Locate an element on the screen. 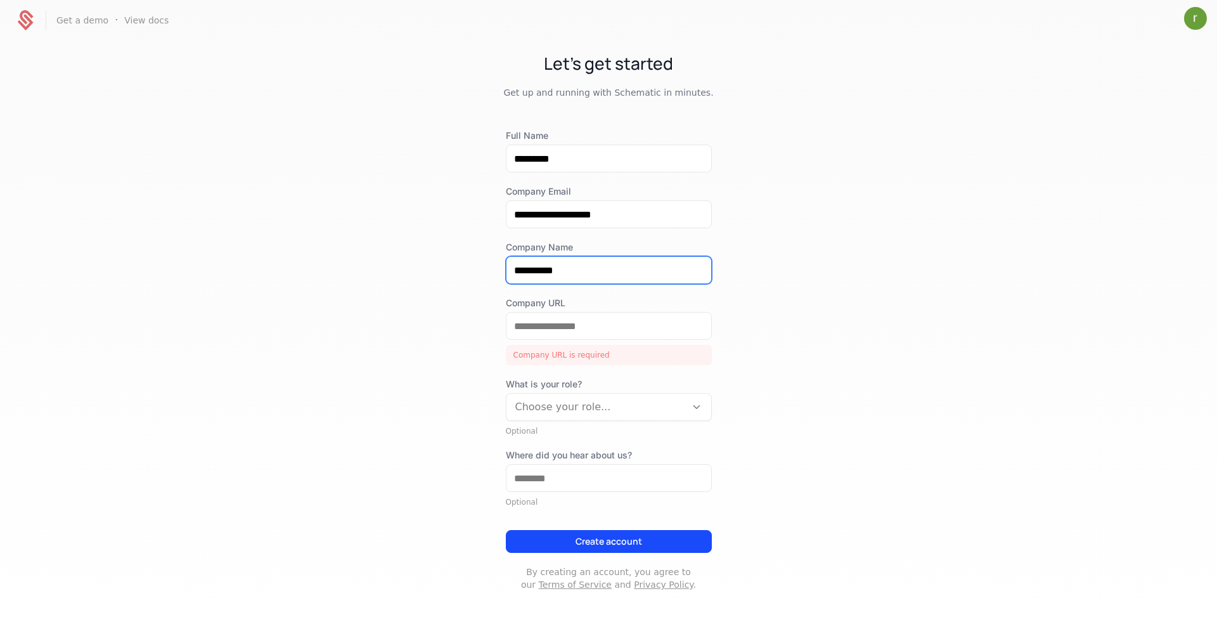 The image size is (1217, 629). a: Get a demo is located at coordinates (82, 20).